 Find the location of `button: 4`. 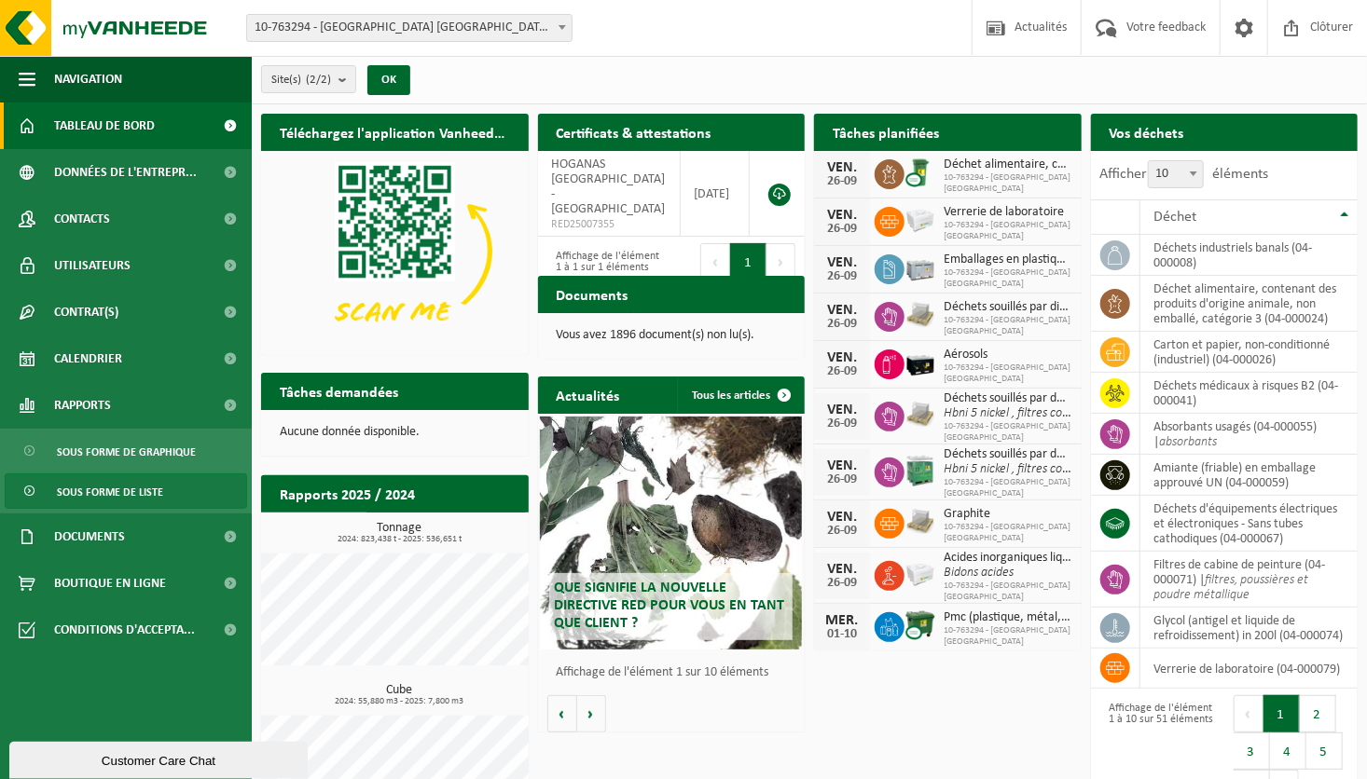

button: 4 is located at coordinates (1288, 751).